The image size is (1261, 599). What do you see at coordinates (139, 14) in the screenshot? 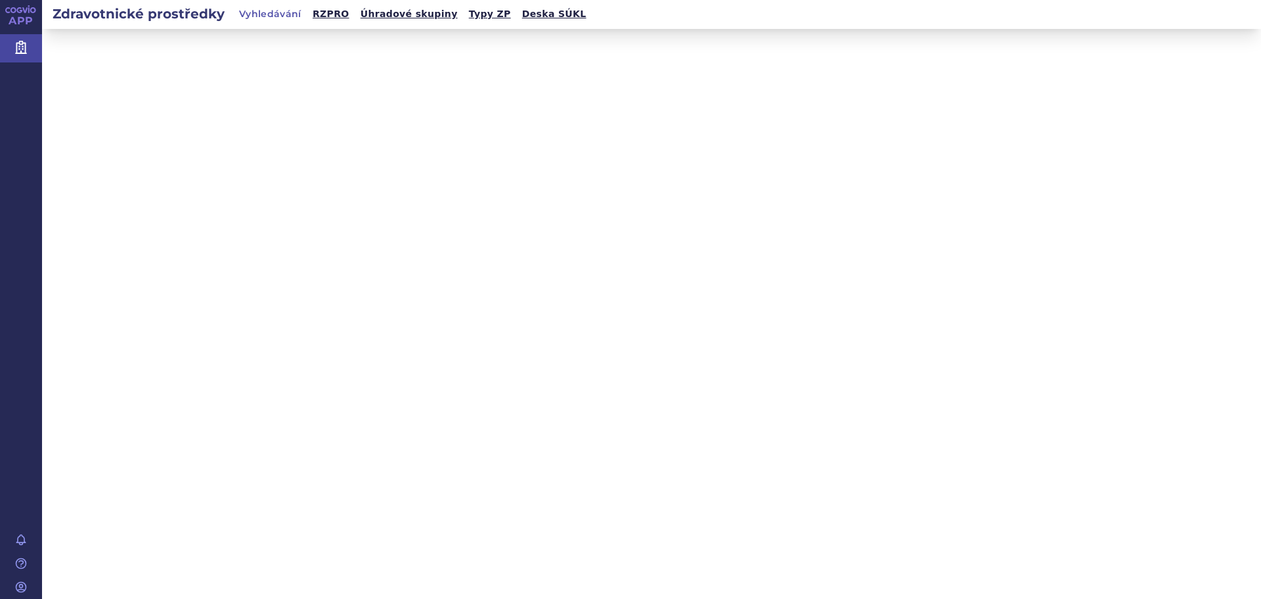
I see `h2: Zdravotnické prostředky` at bounding box center [139, 14].